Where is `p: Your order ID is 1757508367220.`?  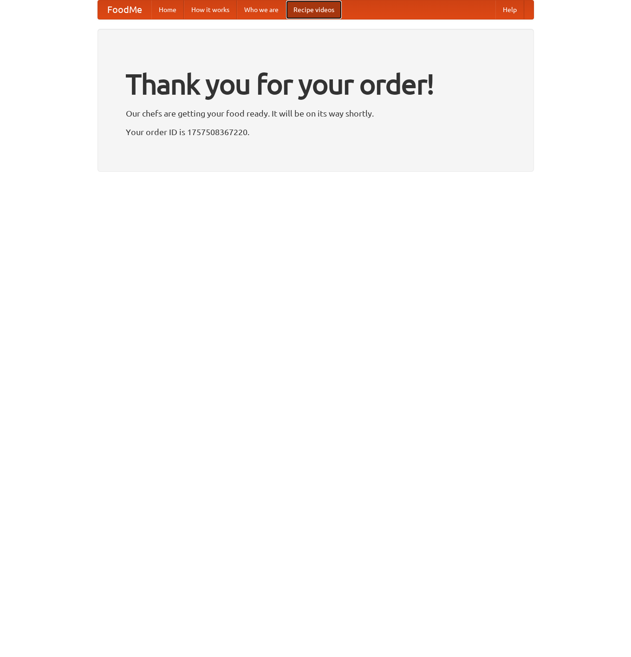 p: Your order ID is 1757508367220. is located at coordinates (316, 132).